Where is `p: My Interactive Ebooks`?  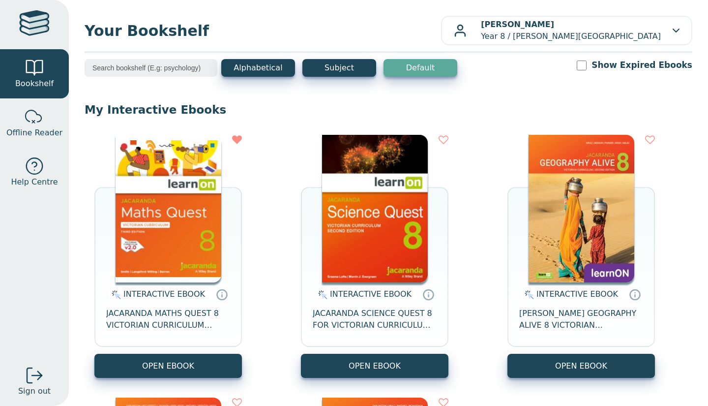
p: My Interactive Ebooks is located at coordinates (388, 110).